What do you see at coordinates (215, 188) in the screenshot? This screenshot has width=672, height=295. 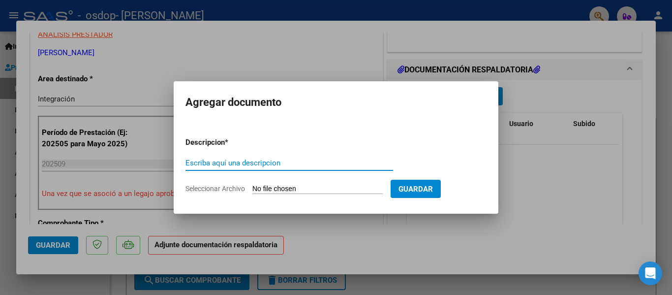 I see `span: Seleccionar Archivo` at bounding box center [215, 188].